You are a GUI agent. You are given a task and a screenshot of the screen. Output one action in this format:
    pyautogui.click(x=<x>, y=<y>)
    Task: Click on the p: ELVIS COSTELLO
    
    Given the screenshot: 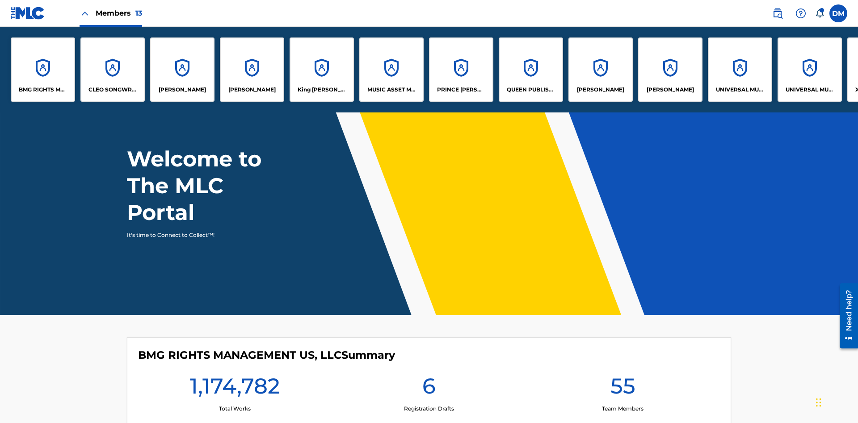 What is the action you would take?
    pyautogui.click(x=182, y=90)
    